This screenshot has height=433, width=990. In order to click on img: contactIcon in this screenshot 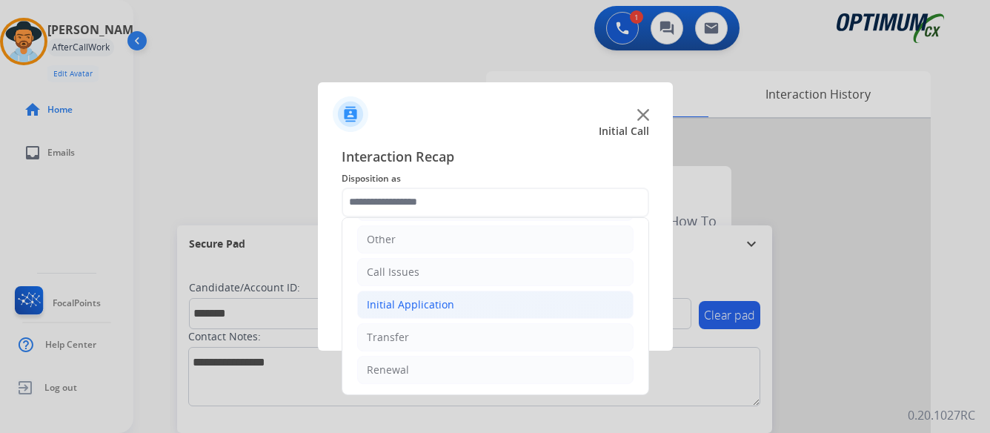, I will do `click(350, 114)`.